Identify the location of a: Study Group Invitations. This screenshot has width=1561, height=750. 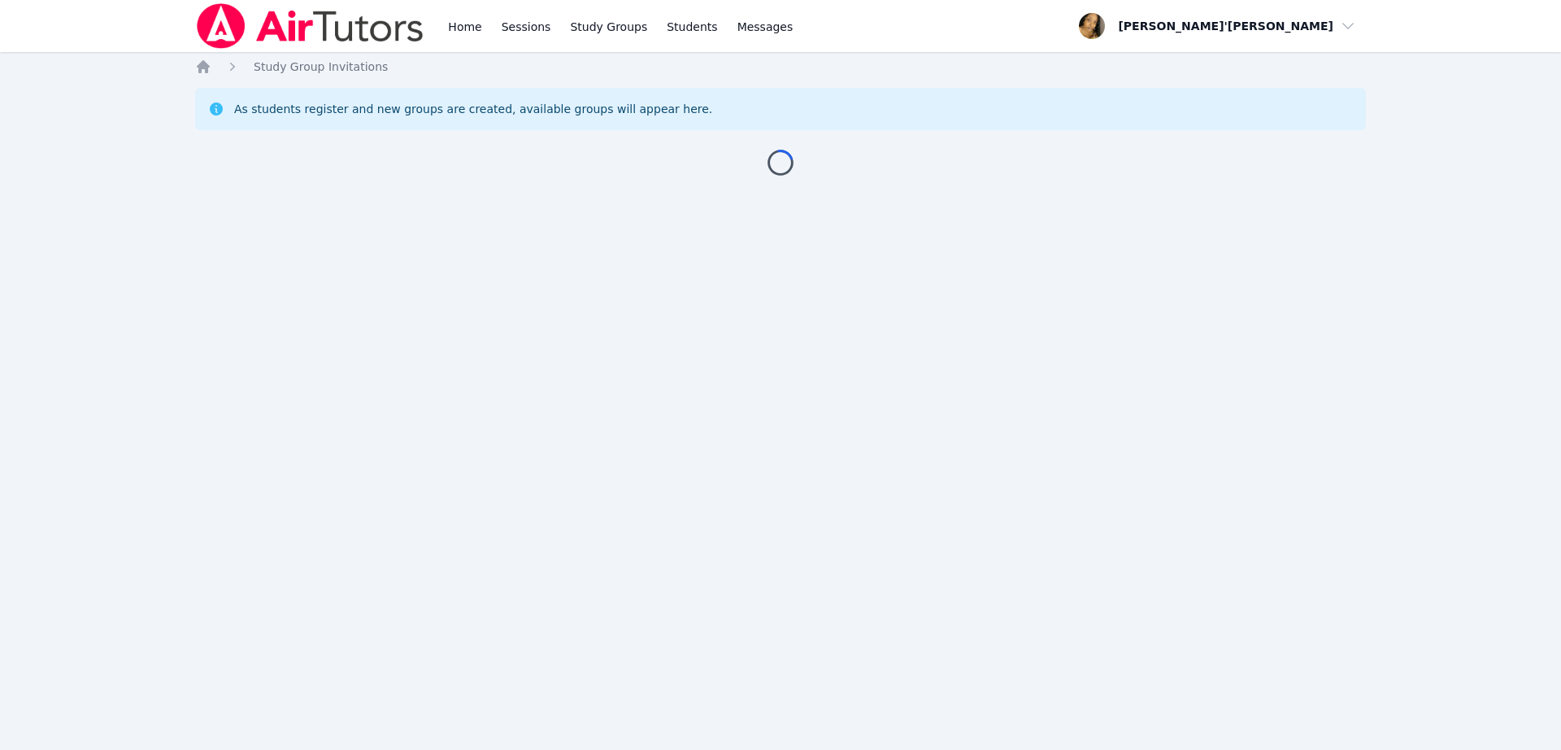
(320, 67).